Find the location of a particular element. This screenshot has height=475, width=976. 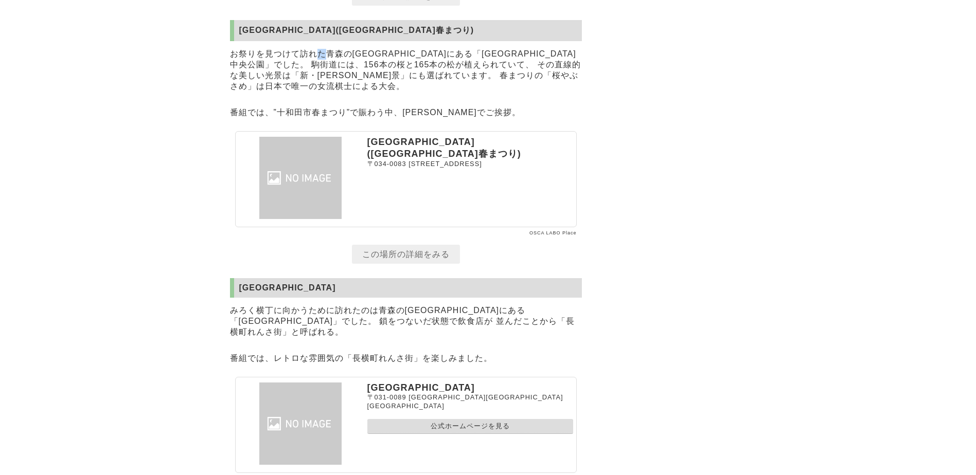

a: この場所の詳細をみる is located at coordinates (406, 254).